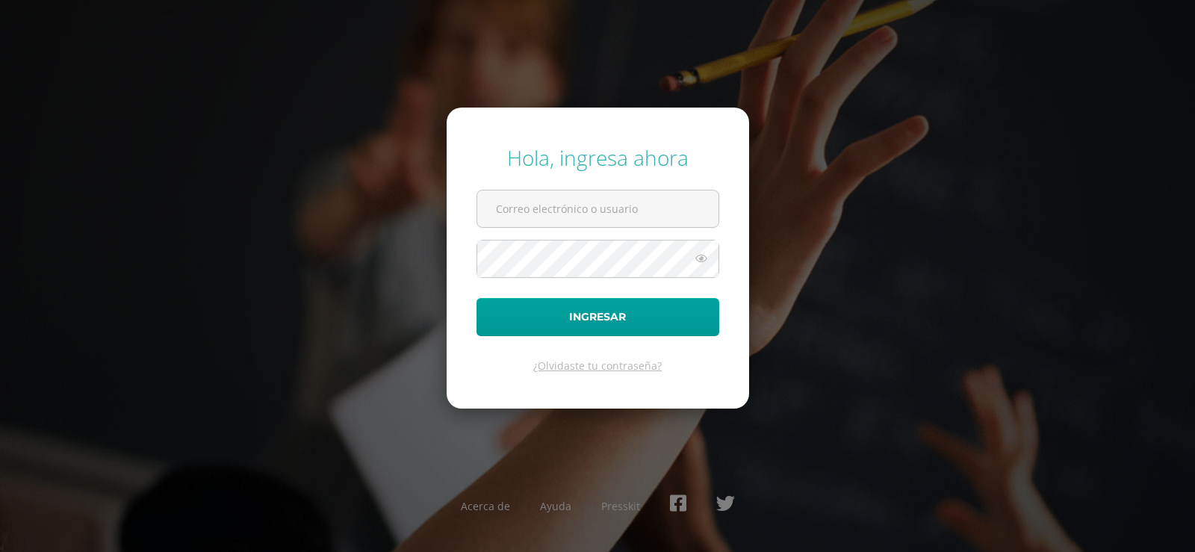  What do you see at coordinates (485, 506) in the screenshot?
I see `a: Acerca de` at bounding box center [485, 506].